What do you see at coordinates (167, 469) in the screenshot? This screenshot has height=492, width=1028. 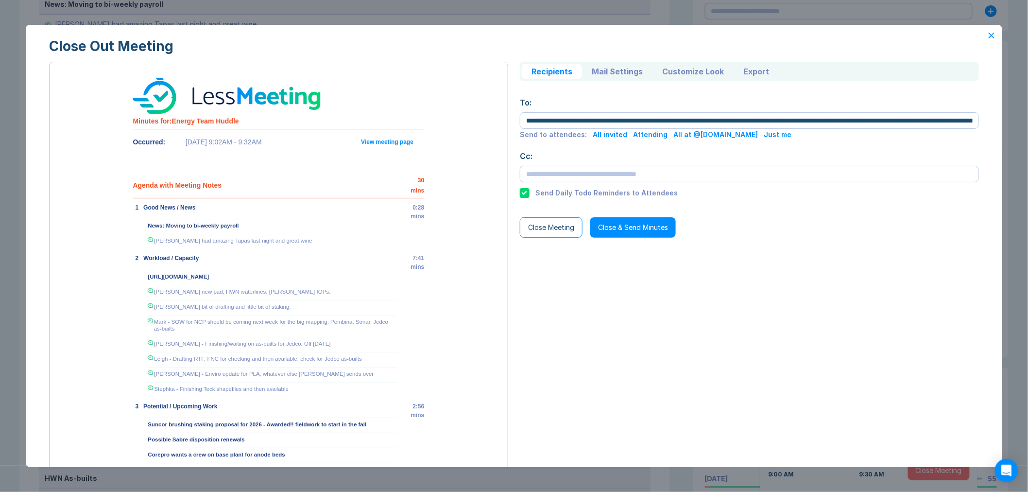 I see `span: HWN As-builts` at bounding box center [167, 469].